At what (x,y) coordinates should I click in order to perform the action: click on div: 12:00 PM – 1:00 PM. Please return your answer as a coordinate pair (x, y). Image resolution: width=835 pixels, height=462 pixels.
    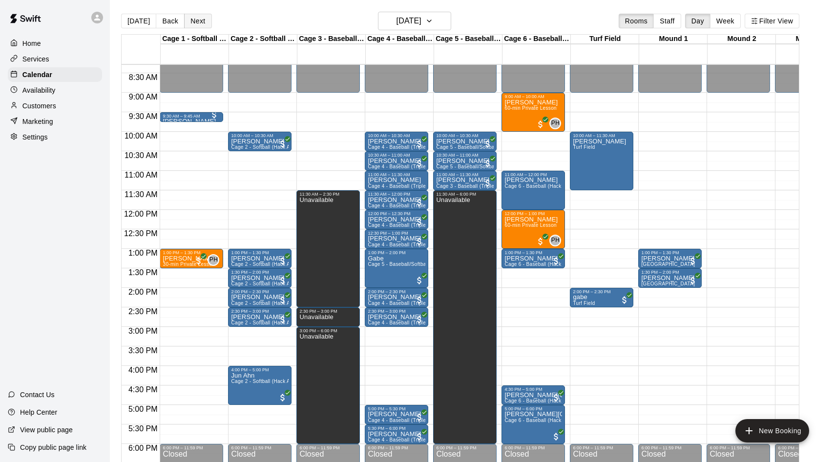
    Looking at the image, I should click on (533, 214).